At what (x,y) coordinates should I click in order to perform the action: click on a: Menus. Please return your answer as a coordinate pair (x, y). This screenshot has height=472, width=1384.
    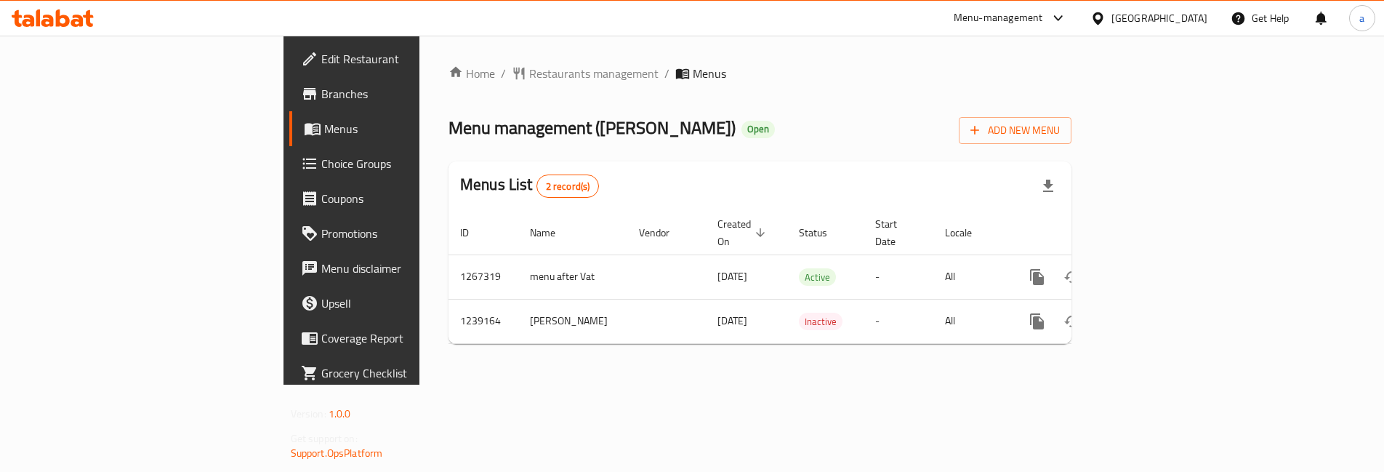
    Looking at the image, I should click on (402, 129).